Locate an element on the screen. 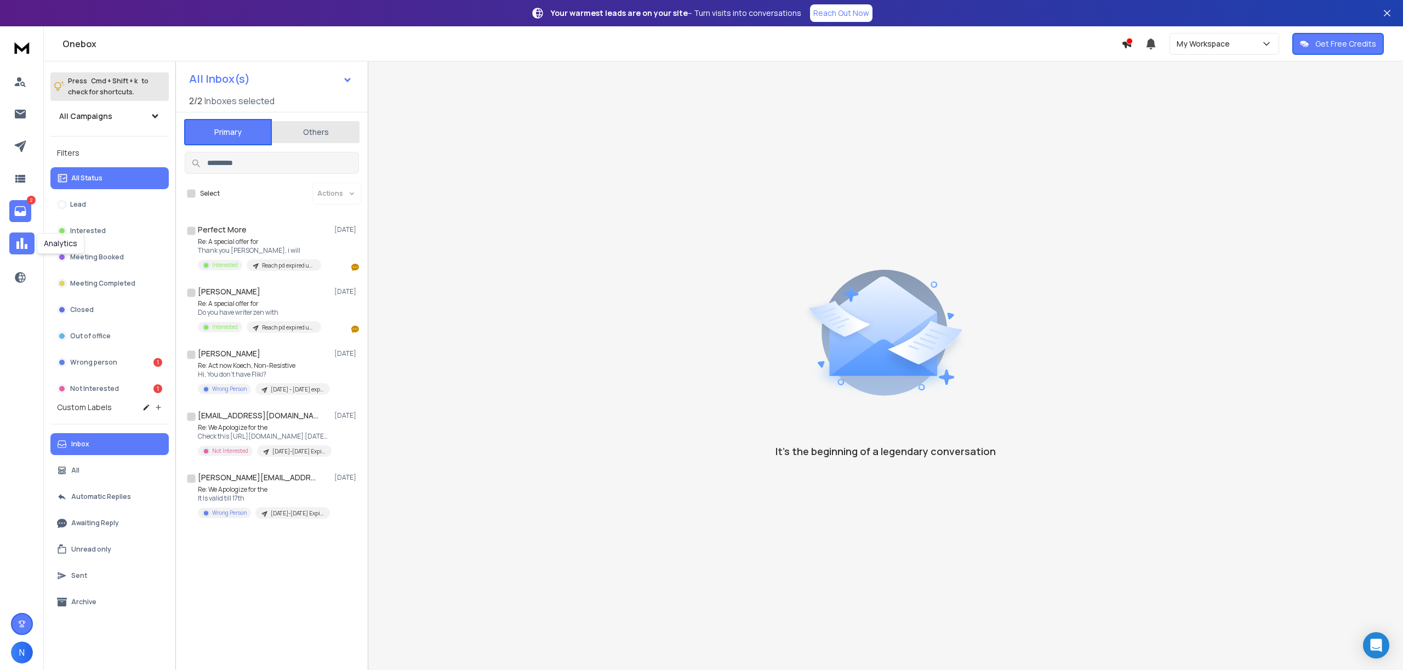 The height and width of the screenshot is (670, 1403). p: Out of office is located at coordinates (90, 336).